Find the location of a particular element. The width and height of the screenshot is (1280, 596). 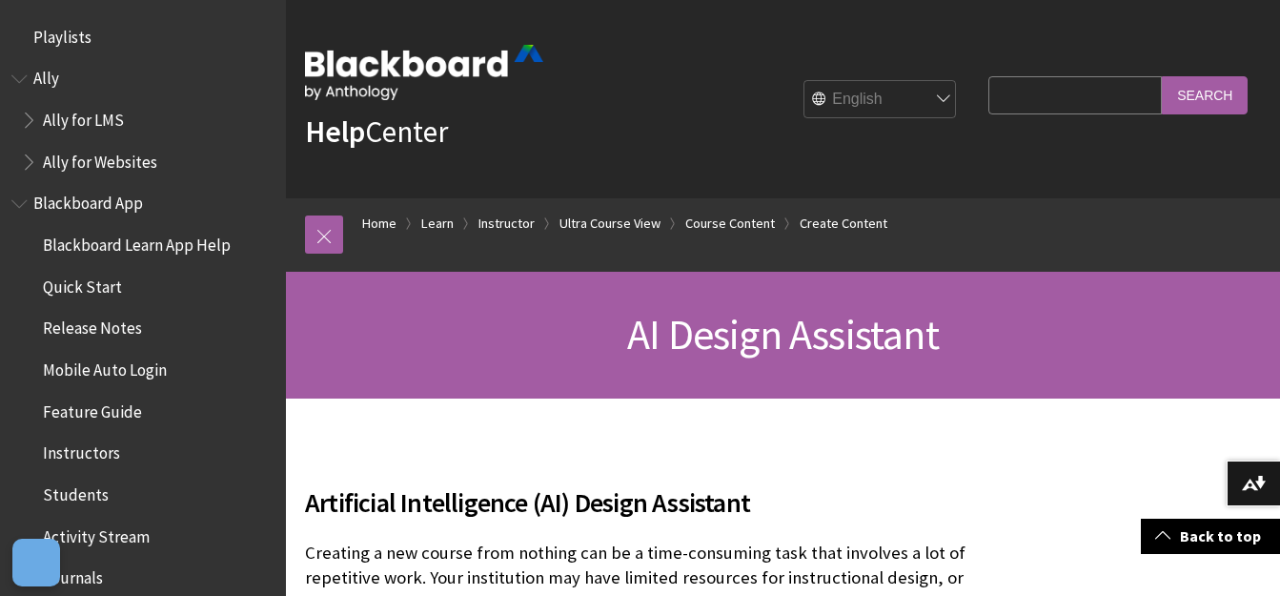

img: Blackboard by Anthology is located at coordinates (424, 72).